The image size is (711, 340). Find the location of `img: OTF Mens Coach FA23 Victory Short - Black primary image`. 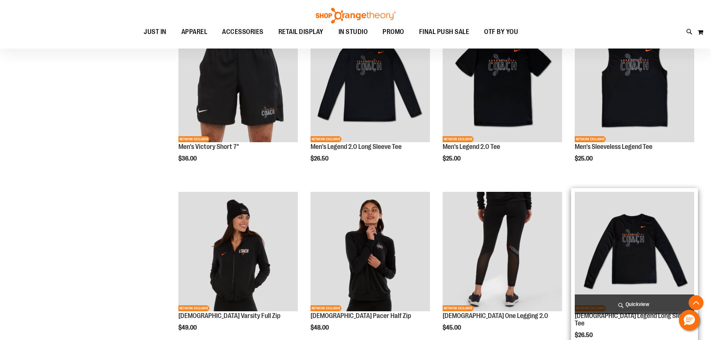

img: OTF Mens Coach FA23 Victory Short - Black primary image is located at coordinates (238, 82).